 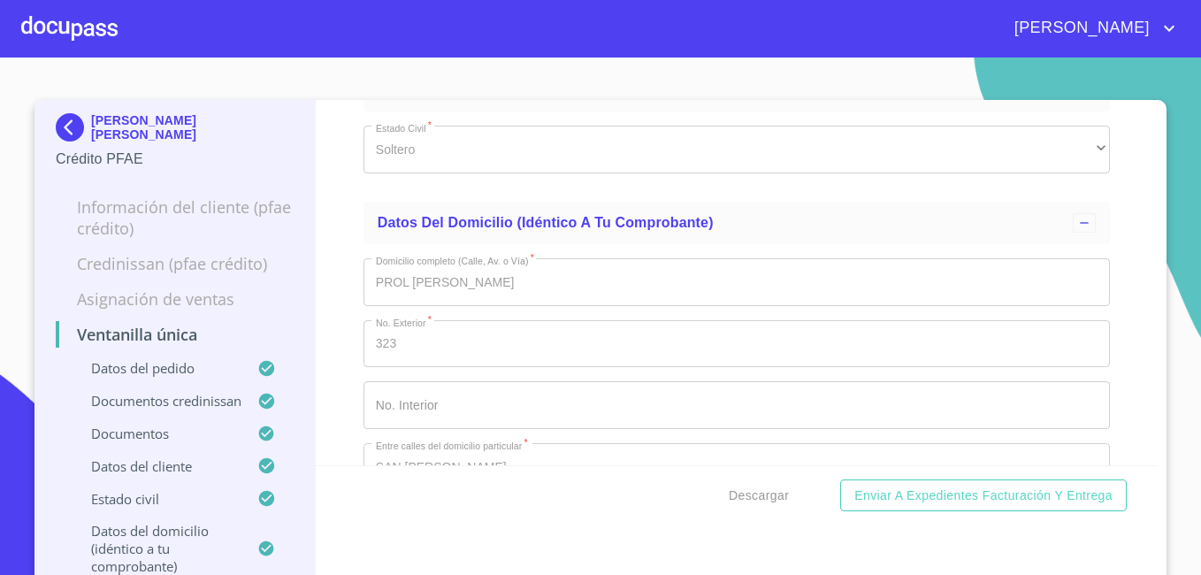 I want to click on span: Datos del domicilio (idéntico a tu comprobante), so click(x=546, y=222).